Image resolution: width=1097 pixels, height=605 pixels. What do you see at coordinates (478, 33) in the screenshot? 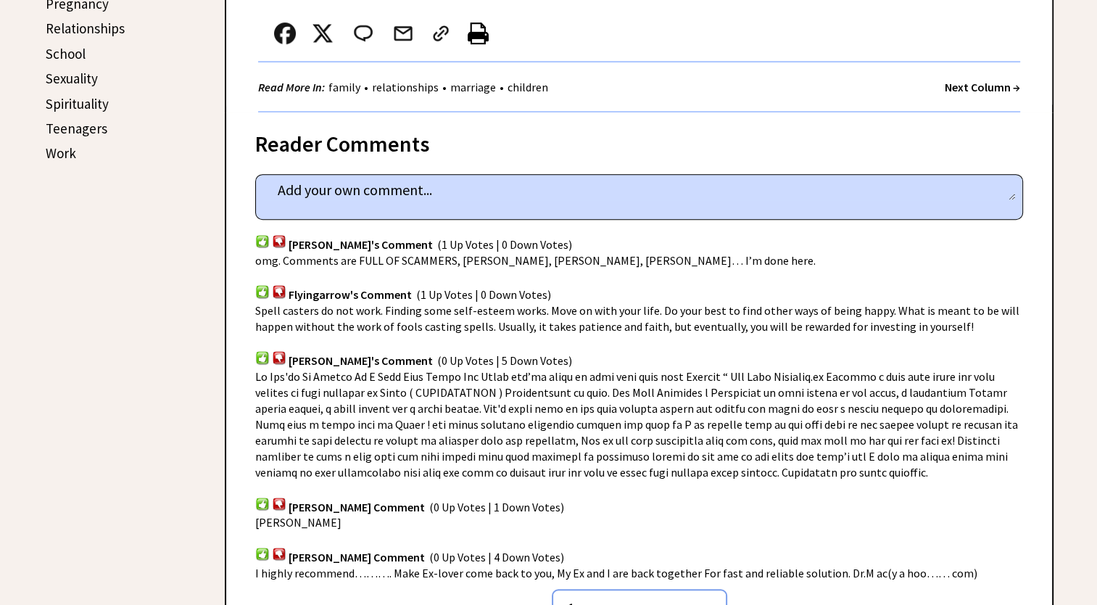
I see `img: printer%20icon.png` at bounding box center [478, 33].